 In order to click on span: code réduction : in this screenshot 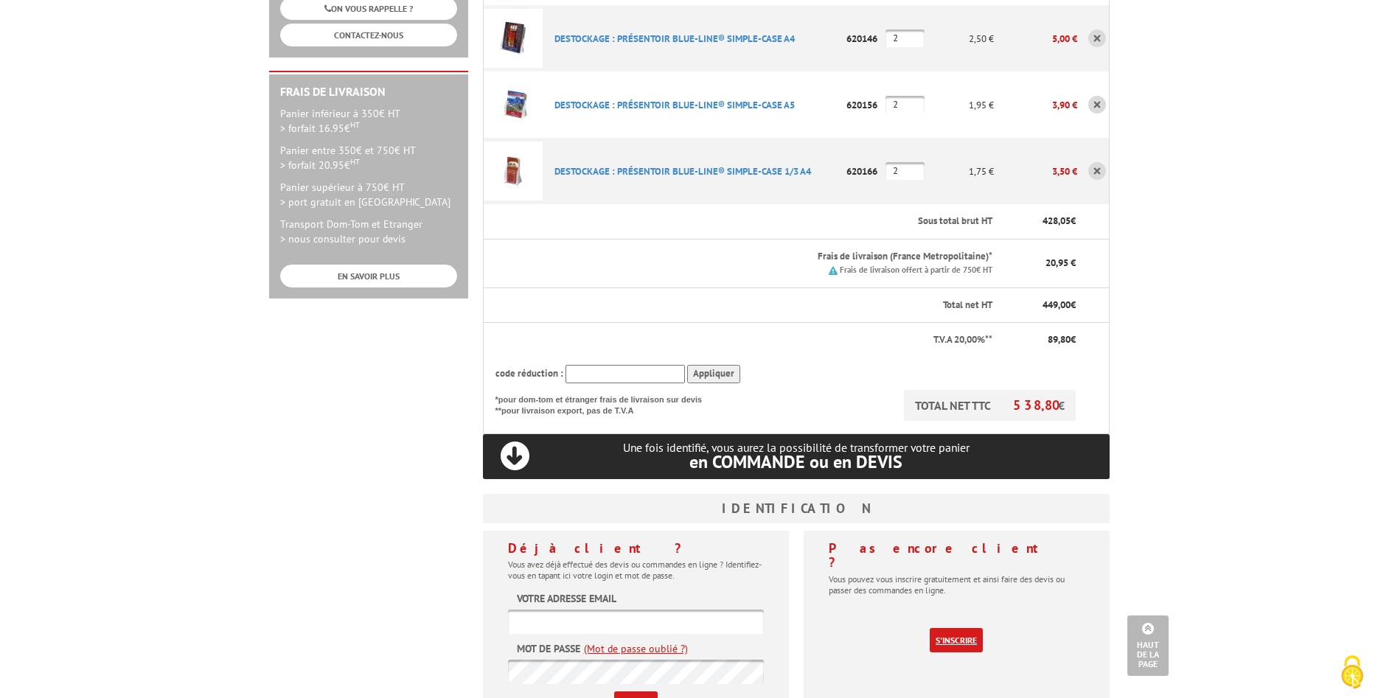, I will do `click(529, 373)`.